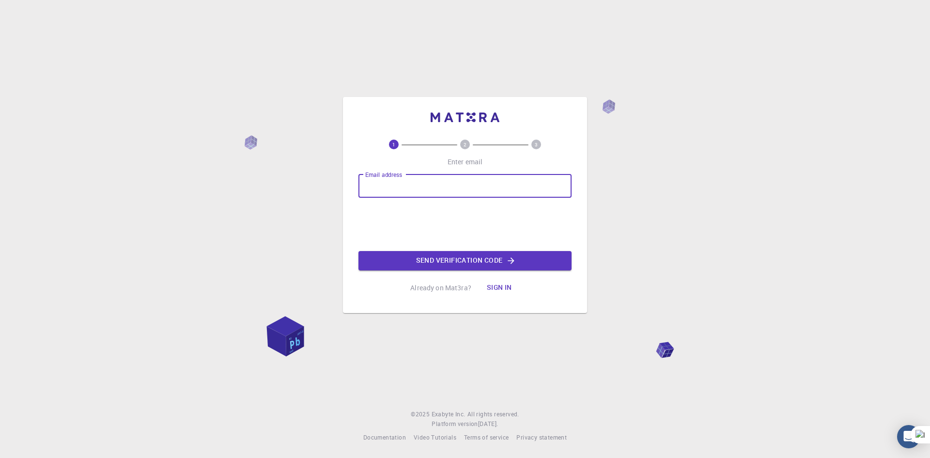 This screenshot has width=930, height=458. What do you see at coordinates (465, 144) in the screenshot?
I see `text: 2` at bounding box center [465, 144].